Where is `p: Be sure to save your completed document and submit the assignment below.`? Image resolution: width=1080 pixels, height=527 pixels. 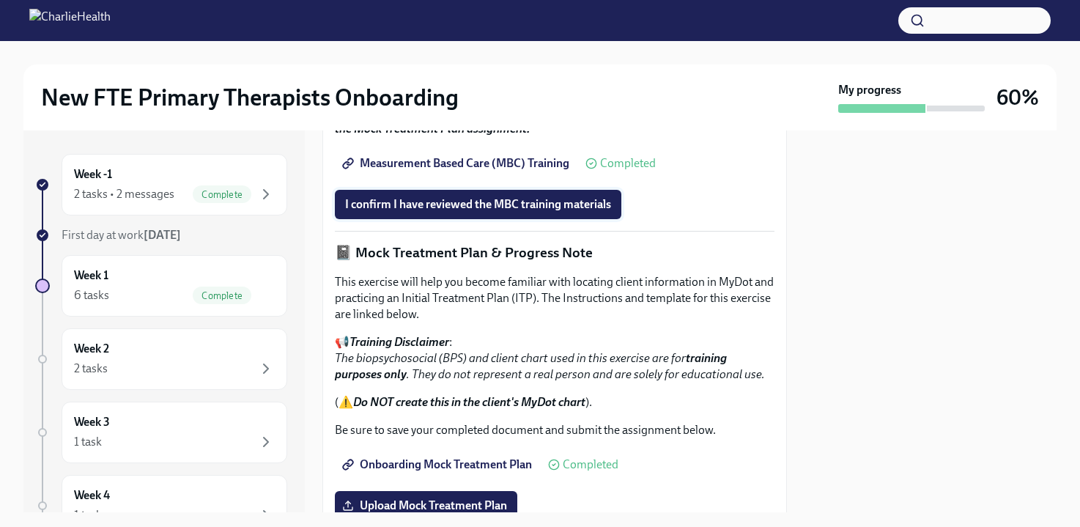
p: Be sure to save your completed document and submit the assignment below. is located at coordinates (555, 430).